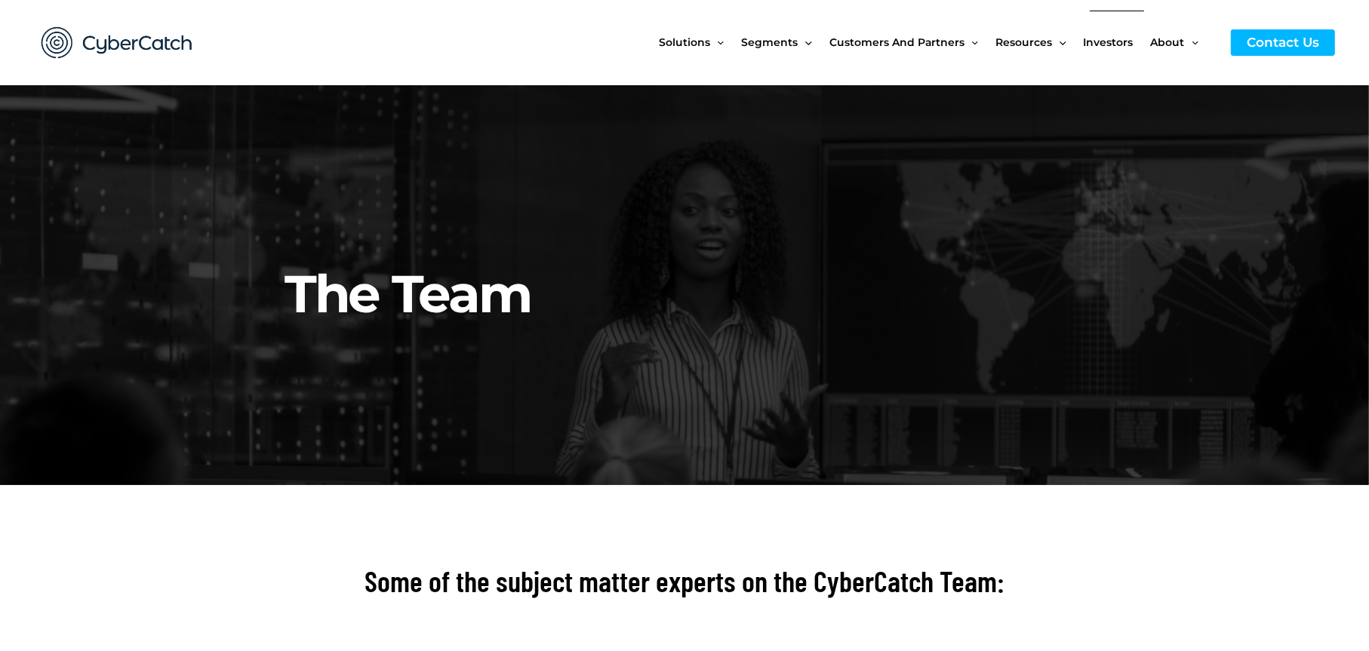  Describe the element at coordinates (1108, 42) in the screenshot. I see `span: Investors` at that location.